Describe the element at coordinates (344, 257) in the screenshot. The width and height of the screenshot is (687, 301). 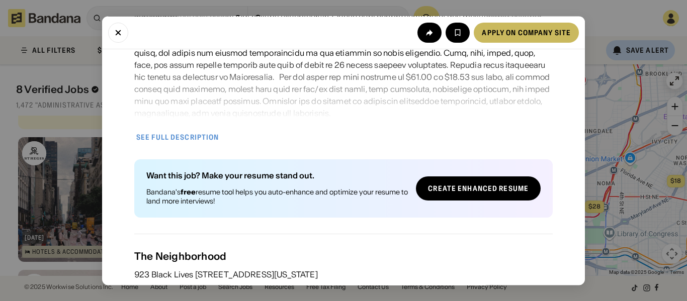
I see `div: The Neighborhood` at that location.